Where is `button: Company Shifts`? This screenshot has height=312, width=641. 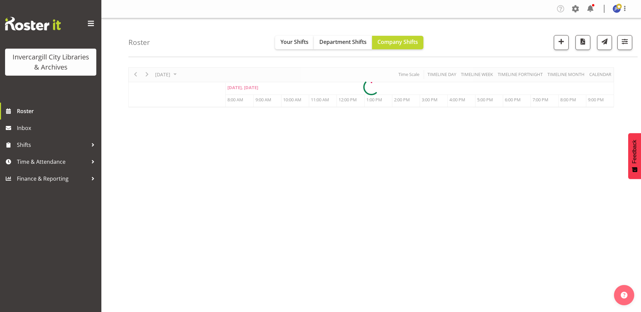
button: Company Shifts is located at coordinates (398, 43).